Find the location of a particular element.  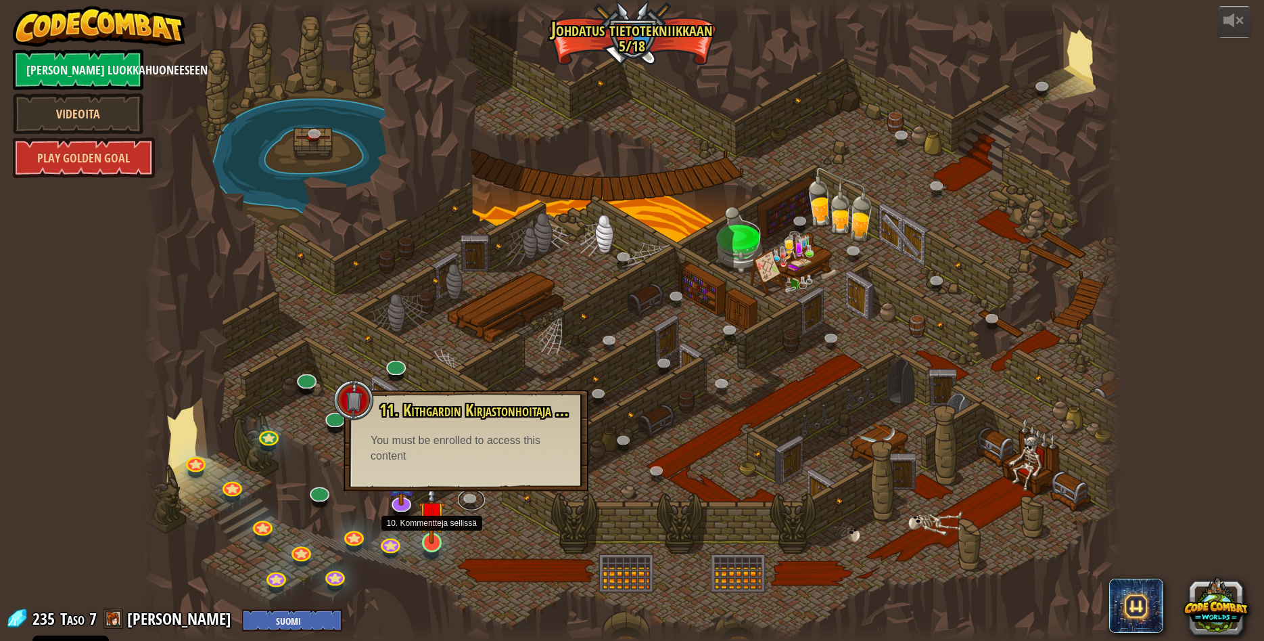

img: level-banner-unstarted.png is located at coordinates (432, 514).